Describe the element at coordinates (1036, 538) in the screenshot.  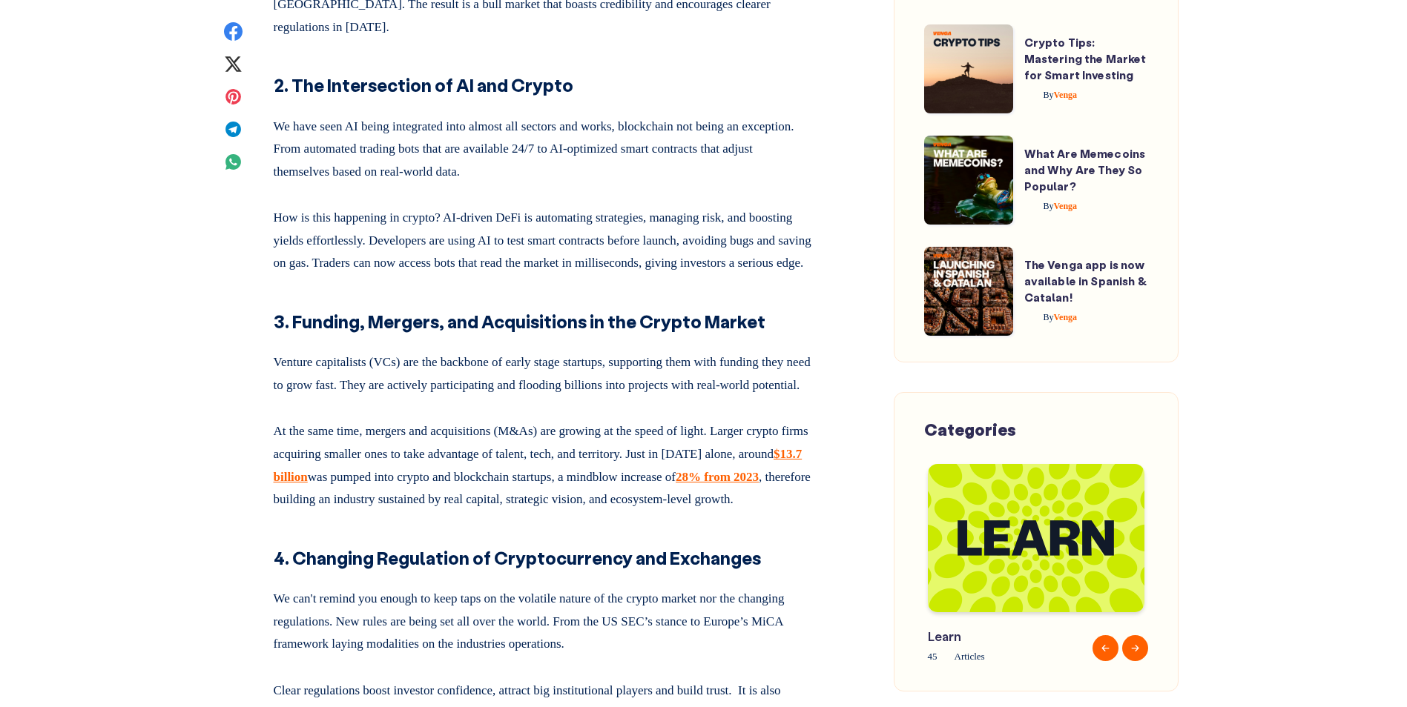
I see `img: Blog-Tag-Cover---Learn.png` at that location.